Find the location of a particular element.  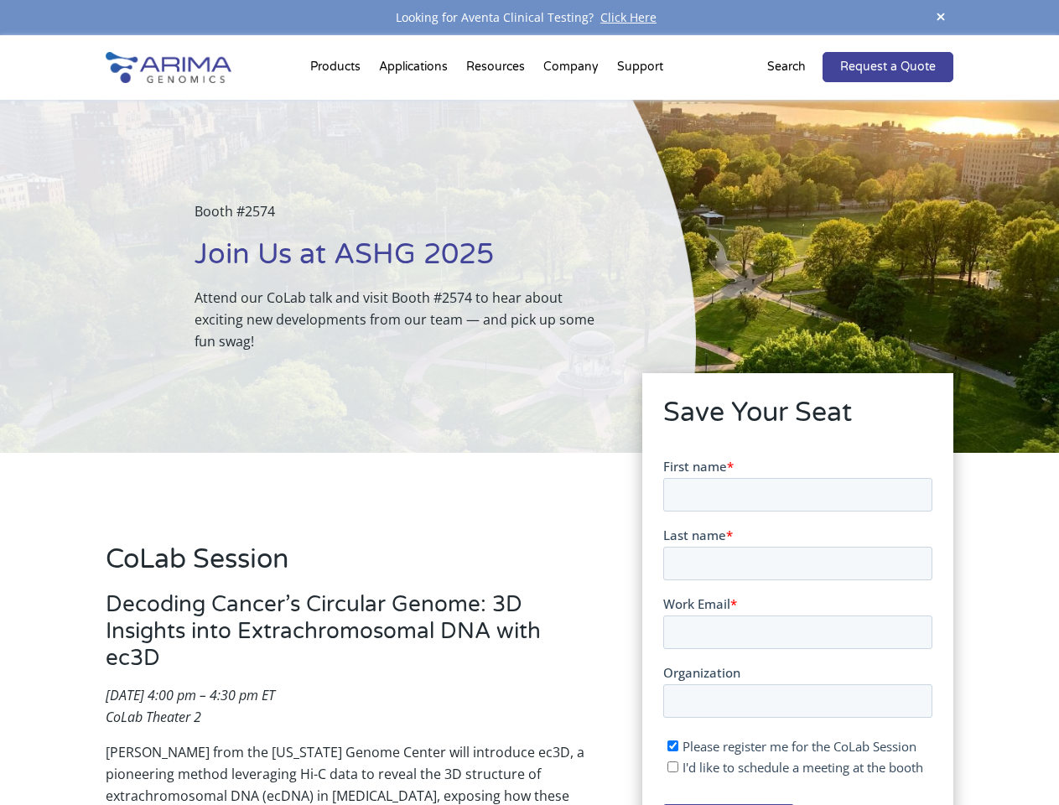

h3: Decoding Cancer’s Circular Genome: 3D Insights into Extrachromosomal DNA with ec3D is located at coordinates (351, 637).